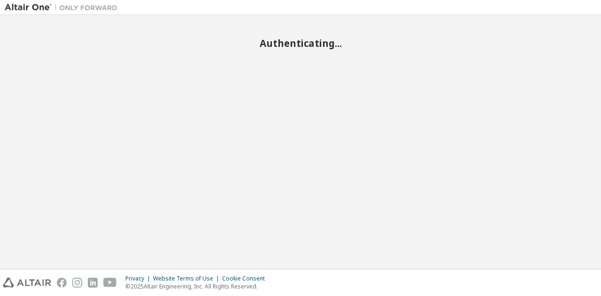  I want to click on p: © 2025 Altair Engineering, Inc. All Rights Reserved., so click(198, 286).